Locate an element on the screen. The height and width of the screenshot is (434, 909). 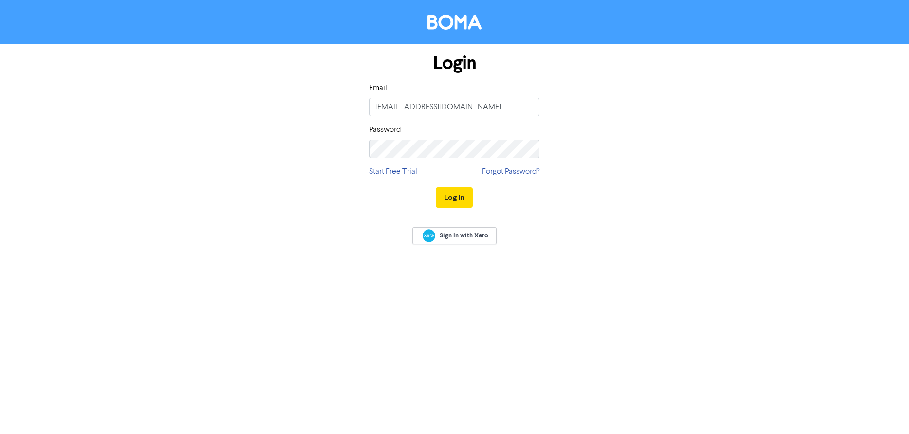
button: Log In is located at coordinates (454, 198).